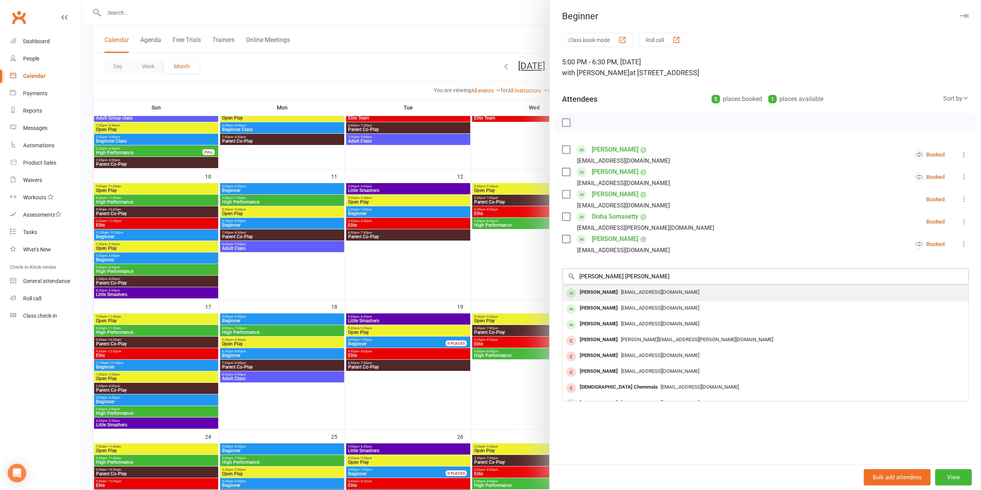 This screenshot has width=981, height=490. What do you see at coordinates (42, 215) in the screenshot?
I see `div: Assessments` at bounding box center [42, 215].